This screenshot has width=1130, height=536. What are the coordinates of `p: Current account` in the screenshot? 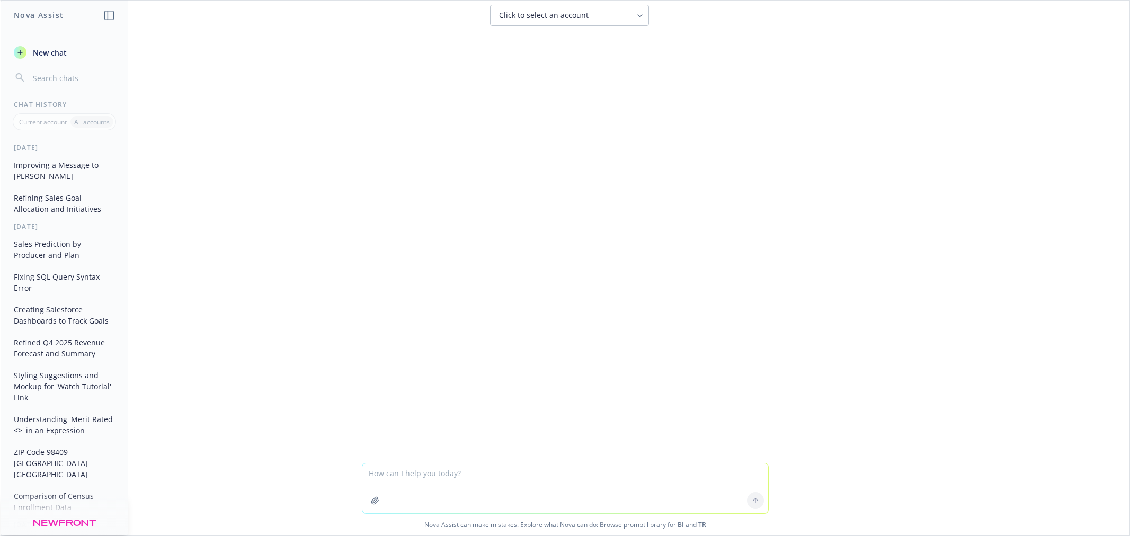 It's located at (43, 122).